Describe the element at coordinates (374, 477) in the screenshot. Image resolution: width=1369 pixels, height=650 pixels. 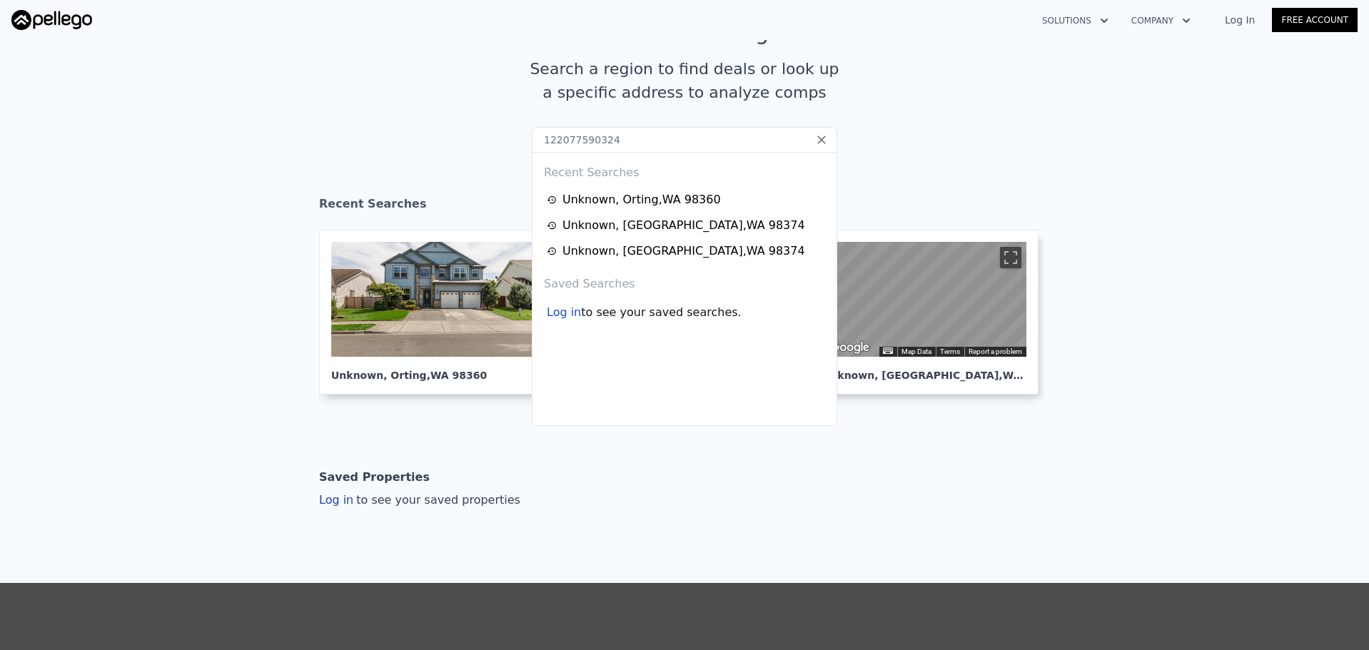
I see `div: Saved Properties` at that location.